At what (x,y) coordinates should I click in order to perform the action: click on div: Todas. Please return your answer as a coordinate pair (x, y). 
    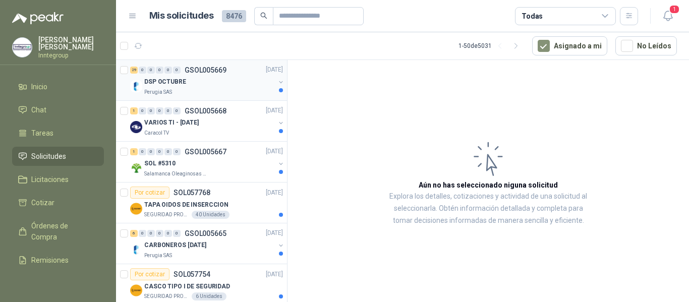
    Looking at the image, I should click on (532, 16).